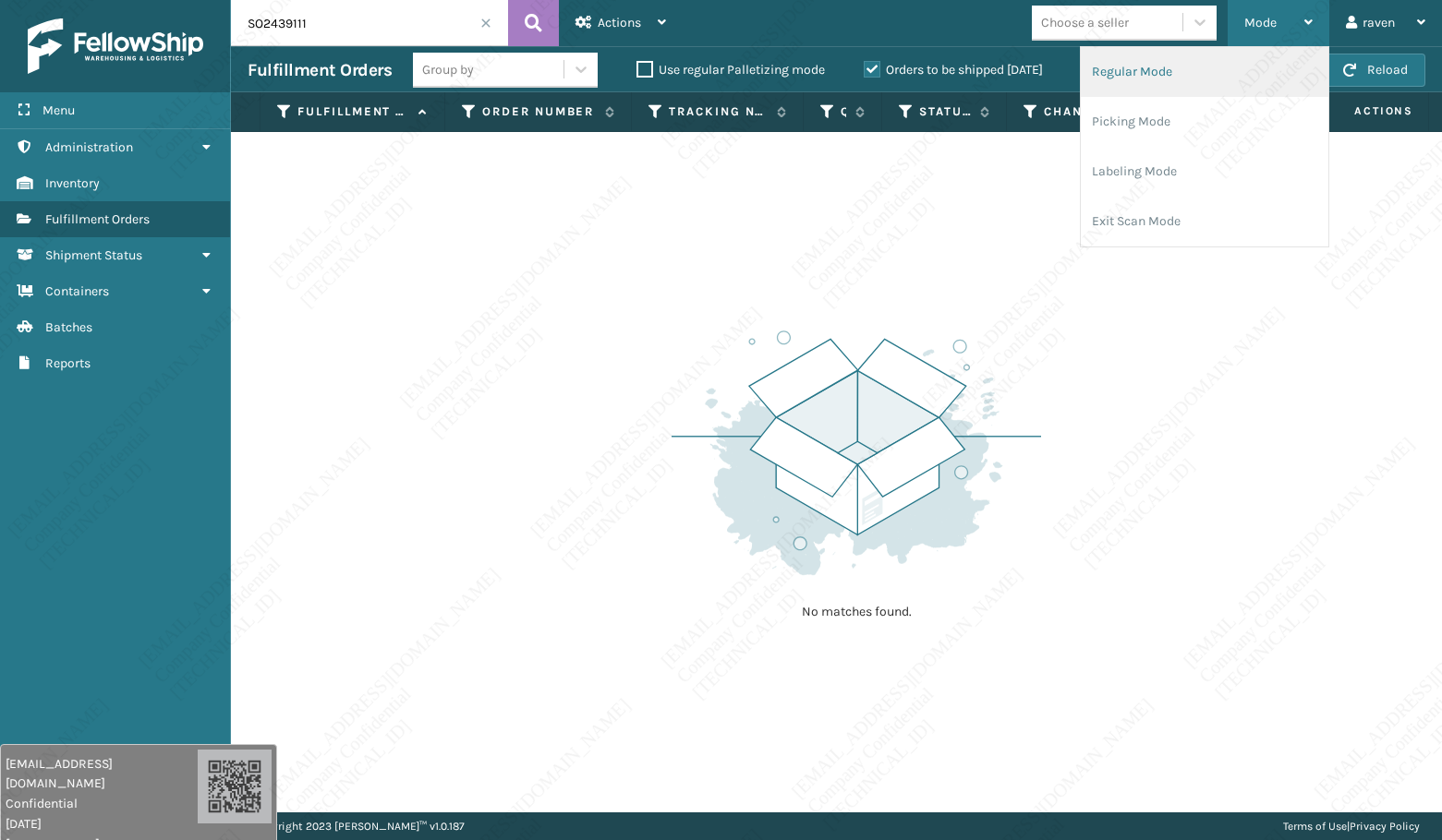  I want to click on span: Mode, so click(1260, 22).